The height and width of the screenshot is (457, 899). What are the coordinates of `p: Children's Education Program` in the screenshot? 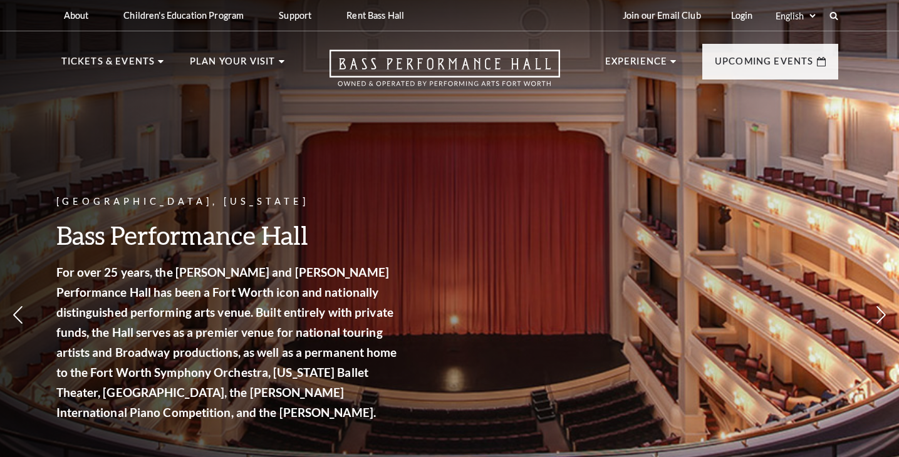 It's located at (183, 15).